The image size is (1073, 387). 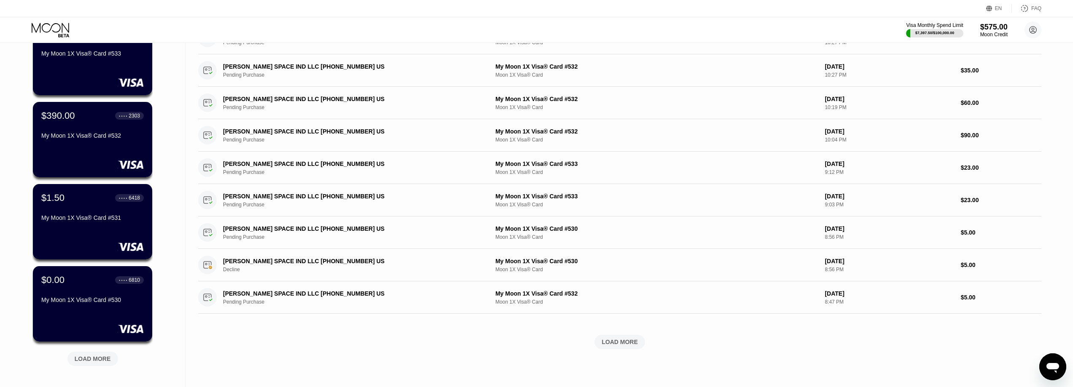 What do you see at coordinates (934, 30) in the screenshot?
I see `div: Visa Monthly Spend Limit$7,397.50/$100,000.00` at bounding box center [934, 30].